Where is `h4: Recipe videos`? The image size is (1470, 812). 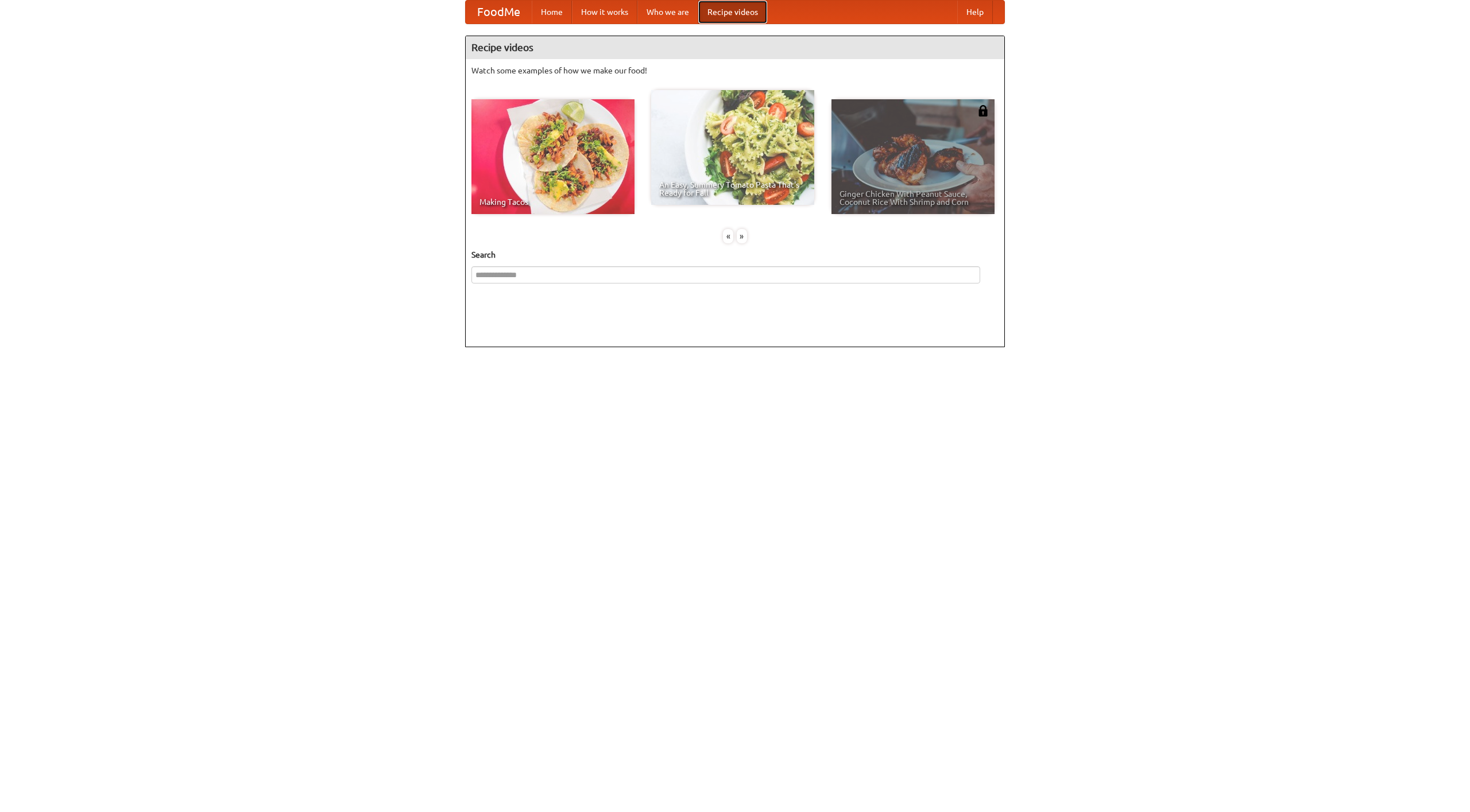
h4: Recipe videos is located at coordinates (735, 48).